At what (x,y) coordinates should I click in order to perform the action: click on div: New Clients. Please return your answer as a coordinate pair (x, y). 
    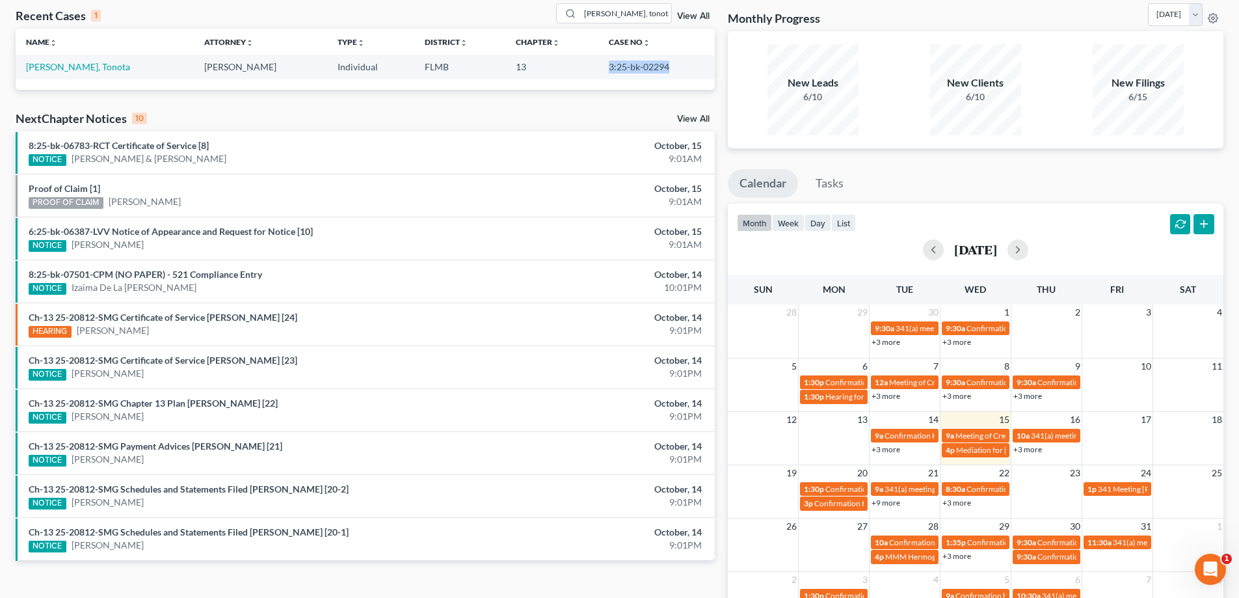
    Looking at the image, I should click on (976, 83).